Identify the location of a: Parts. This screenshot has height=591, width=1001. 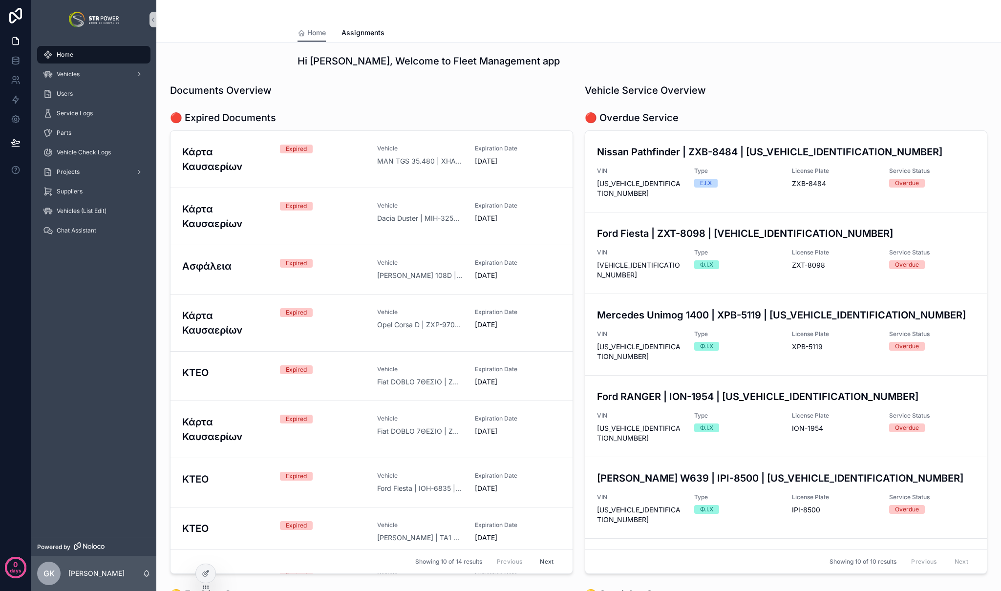
(94, 133).